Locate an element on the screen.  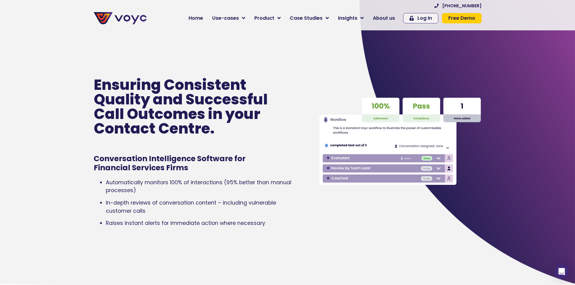
a: Free Demo is located at coordinates (462, 18).